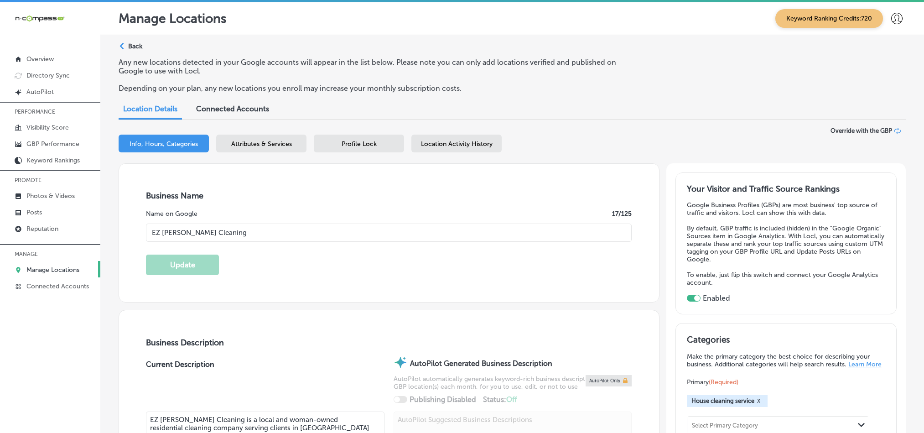 This screenshot has width=924, height=433. What do you see at coordinates (786, 209) in the screenshot?
I see `p: Google Business Profiles (GBPs) are most business' top source of traffic and visitors. Locl can s...` at bounding box center [786, 209].